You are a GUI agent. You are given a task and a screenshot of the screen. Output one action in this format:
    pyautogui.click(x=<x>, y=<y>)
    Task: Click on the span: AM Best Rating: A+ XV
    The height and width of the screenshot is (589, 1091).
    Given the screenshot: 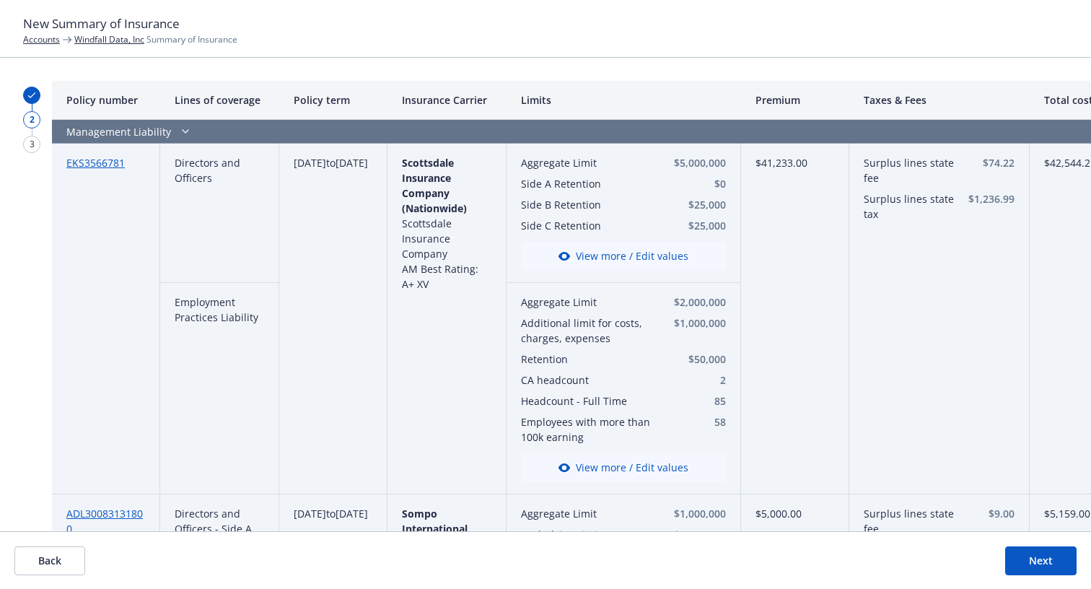 What is the action you would take?
    pyautogui.click(x=440, y=276)
    